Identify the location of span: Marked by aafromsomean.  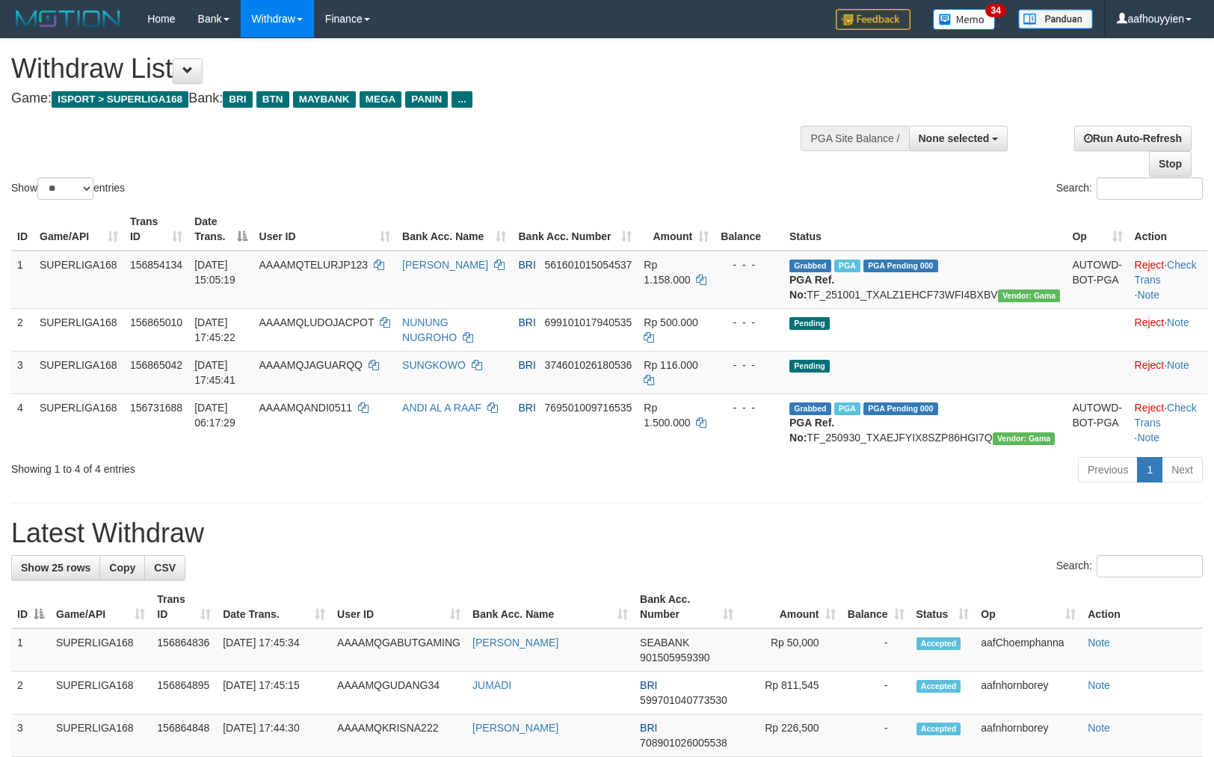
(847, 408).